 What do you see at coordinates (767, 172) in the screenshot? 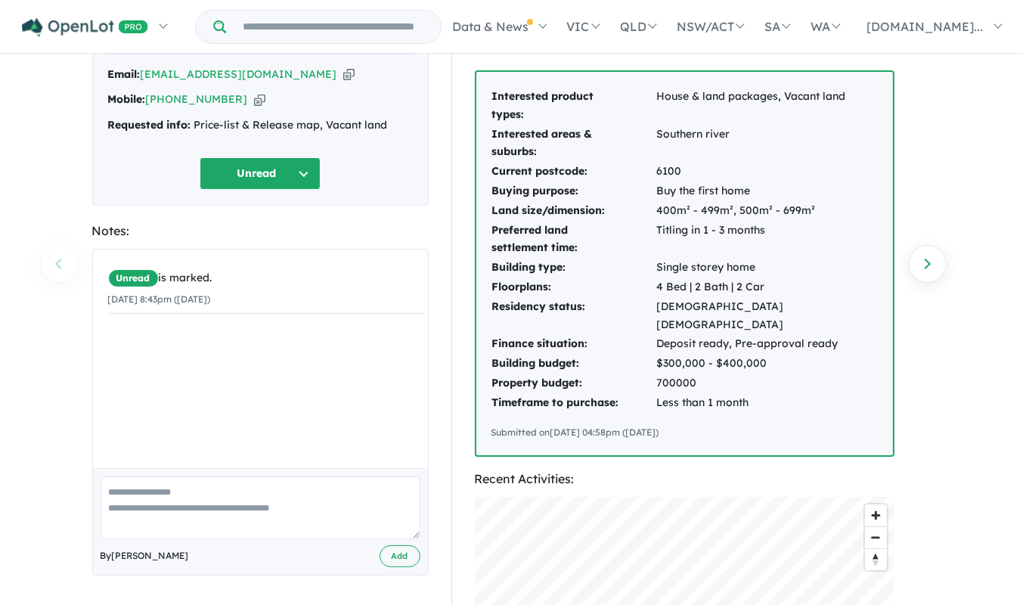
I see `td: 6100` at bounding box center [767, 172].